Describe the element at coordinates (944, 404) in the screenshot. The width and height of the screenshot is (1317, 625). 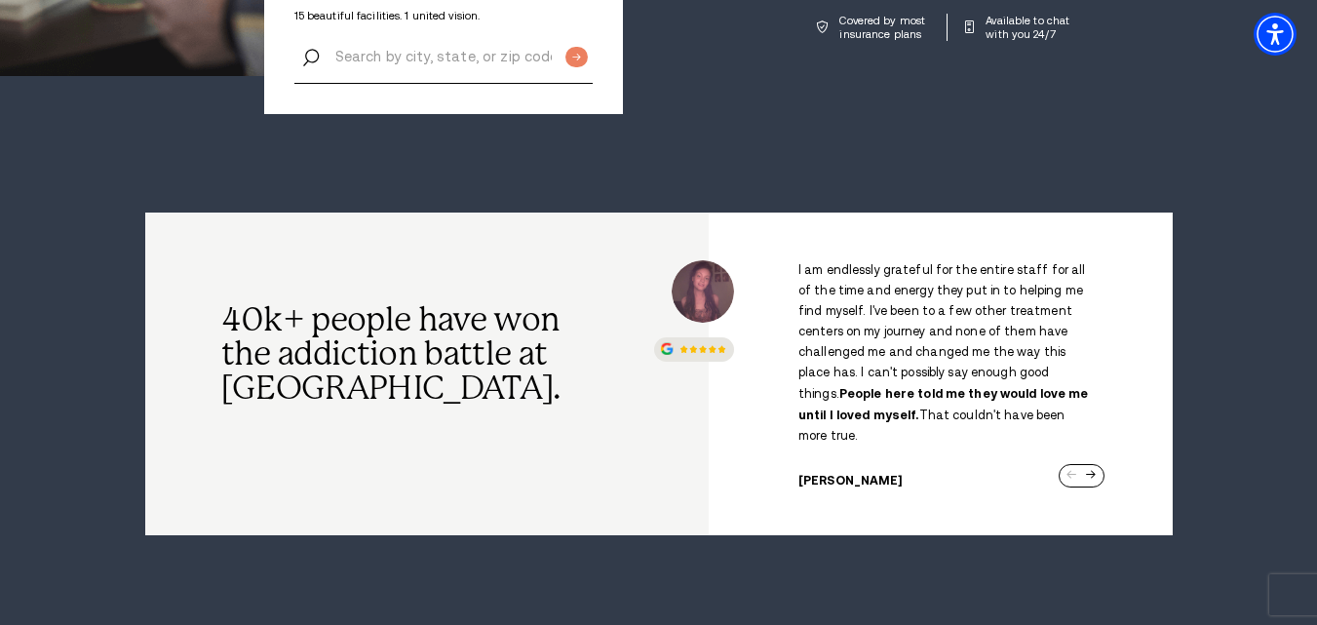
I see `strong: People here told me they would love me until I loved myself.` at that location.